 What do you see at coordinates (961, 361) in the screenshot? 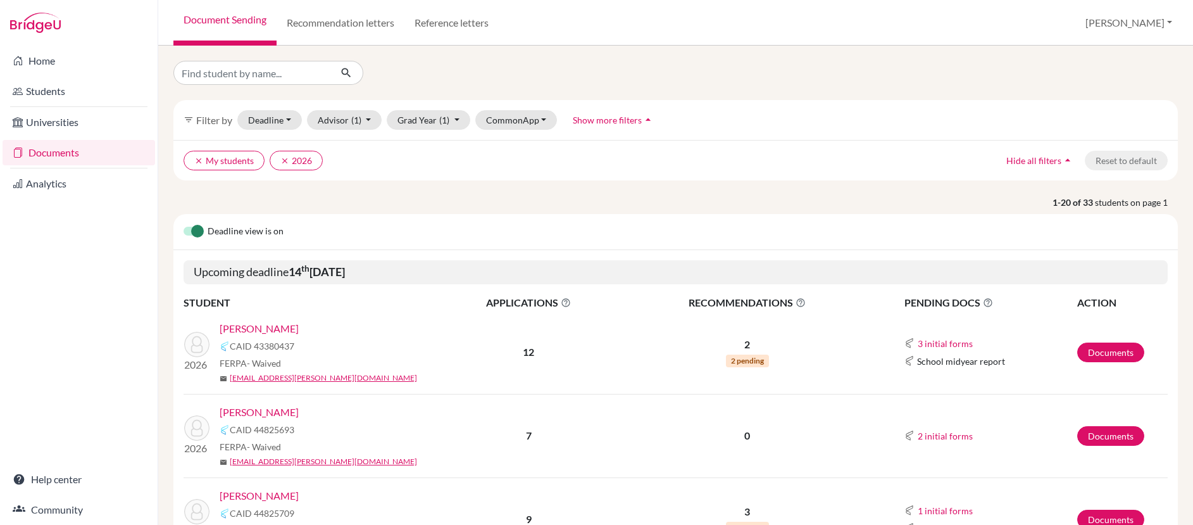
I see `span: School midyear report` at bounding box center [961, 361].